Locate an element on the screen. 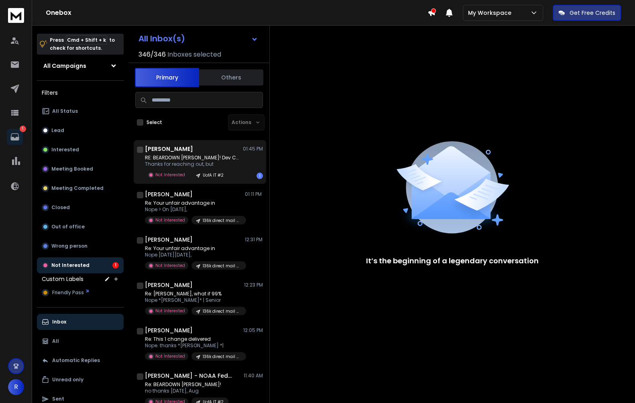 This screenshot has height=403, width=635. p: Interested is located at coordinates (65, 150).